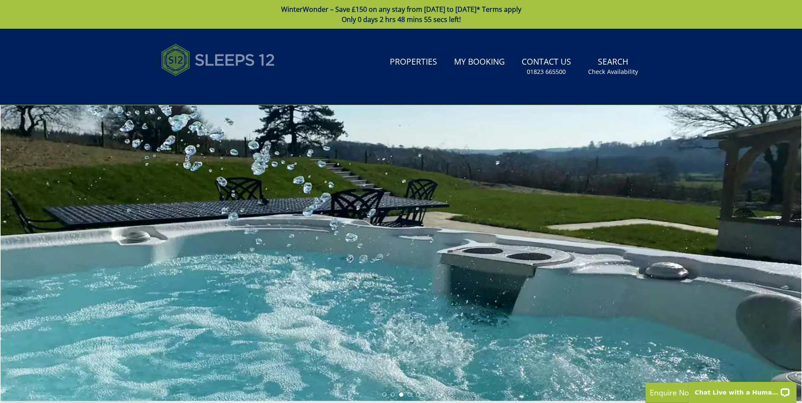 The image size is (802, 403). What do you see at coordinates (218, 60) in the screenshot?
I see `img: Sleeps 12` at bounding box center [218, 60].